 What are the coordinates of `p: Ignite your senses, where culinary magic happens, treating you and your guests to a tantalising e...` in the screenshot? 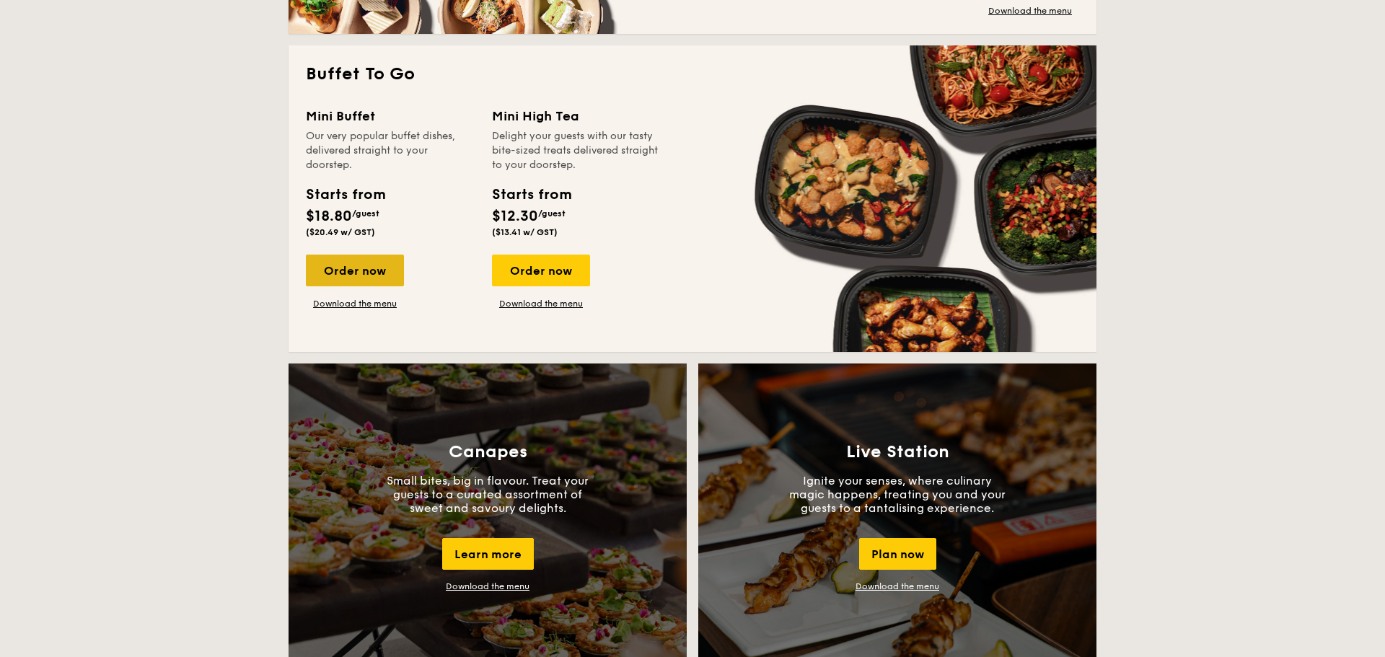 It's located at (897, 494).